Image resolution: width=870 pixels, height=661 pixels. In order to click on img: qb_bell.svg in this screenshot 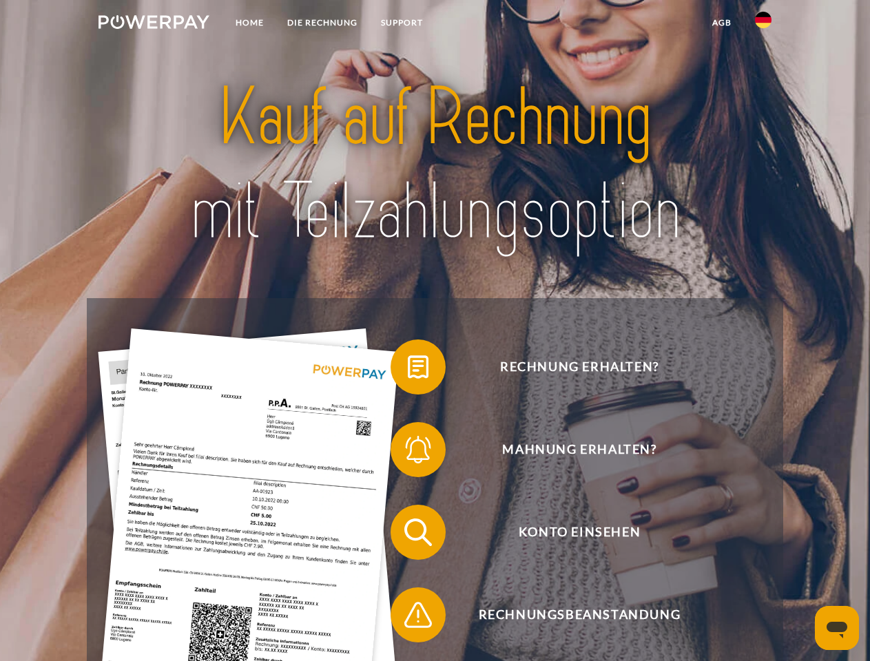, I will do `click(418, 450)`.